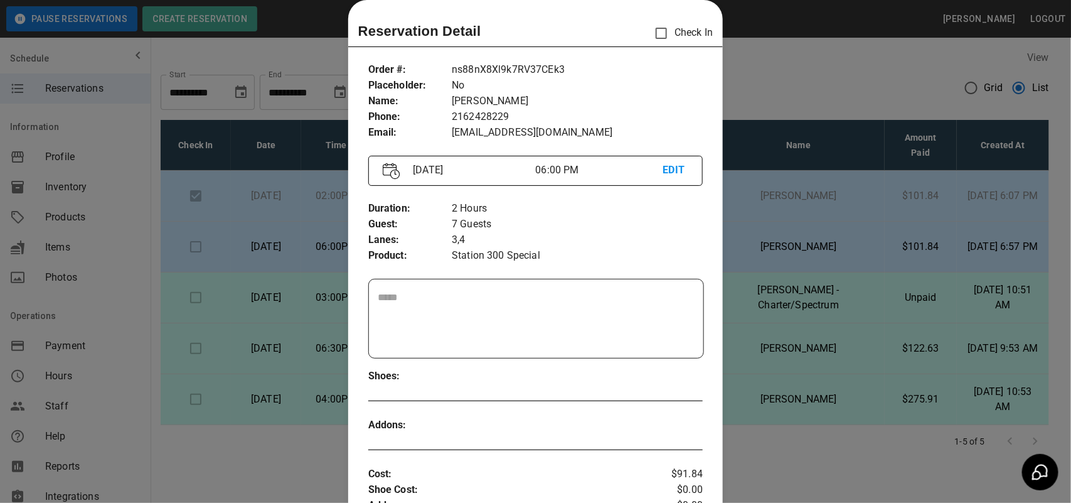 This screenshot has width=1071, height=503. Describe the element at coordinates (410, 255) in the screenshot. I see `p: Product :` at that location.